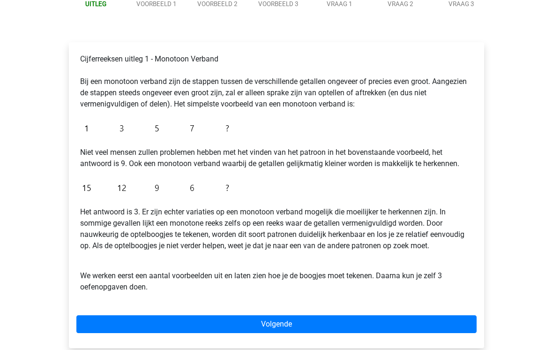 The height and width of the screenshot is (350, 553). Describe the element at coordinates (96, 4) in the screenshot. I see `a: Uitleg` at that location.